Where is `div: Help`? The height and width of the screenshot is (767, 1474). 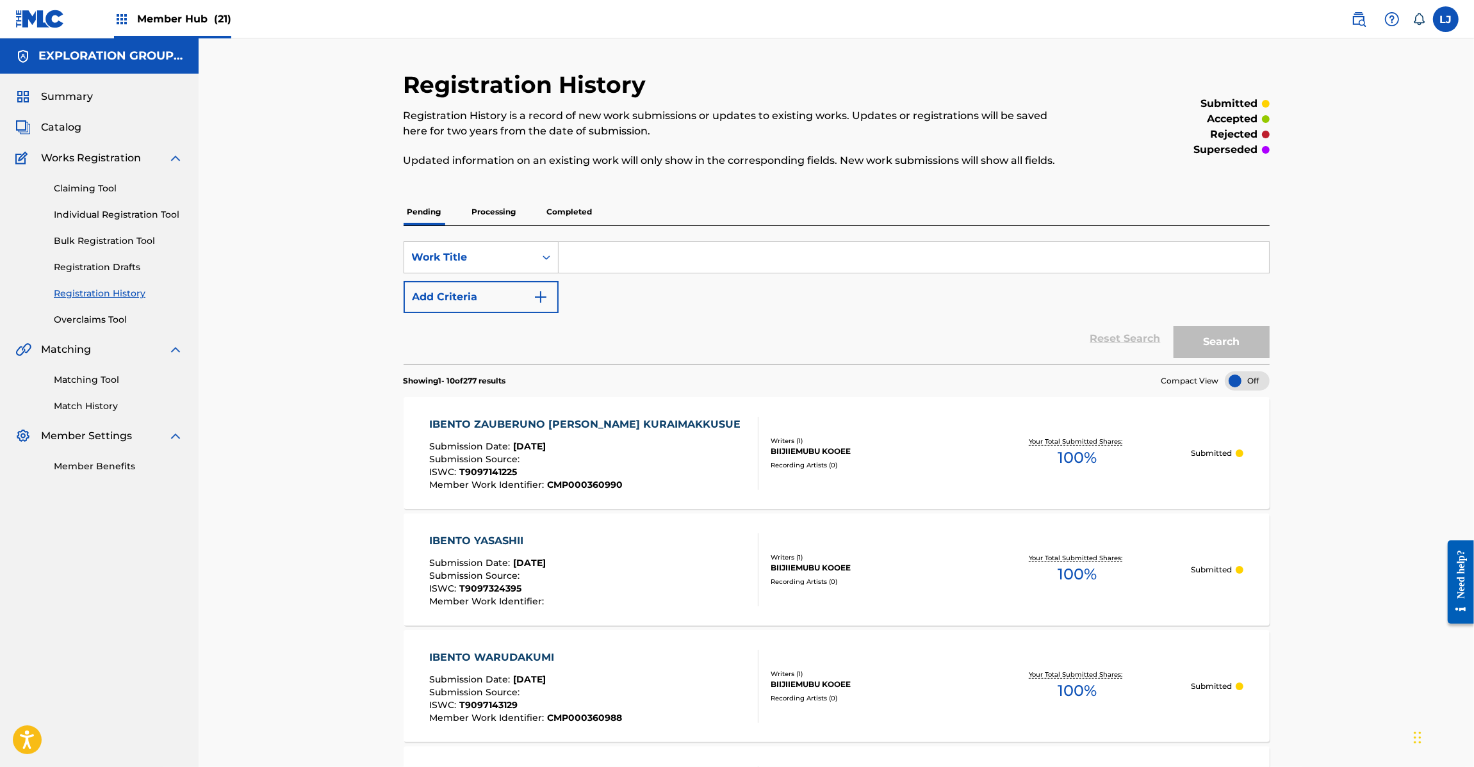 div: Help is located at coordinates (1392, 19).